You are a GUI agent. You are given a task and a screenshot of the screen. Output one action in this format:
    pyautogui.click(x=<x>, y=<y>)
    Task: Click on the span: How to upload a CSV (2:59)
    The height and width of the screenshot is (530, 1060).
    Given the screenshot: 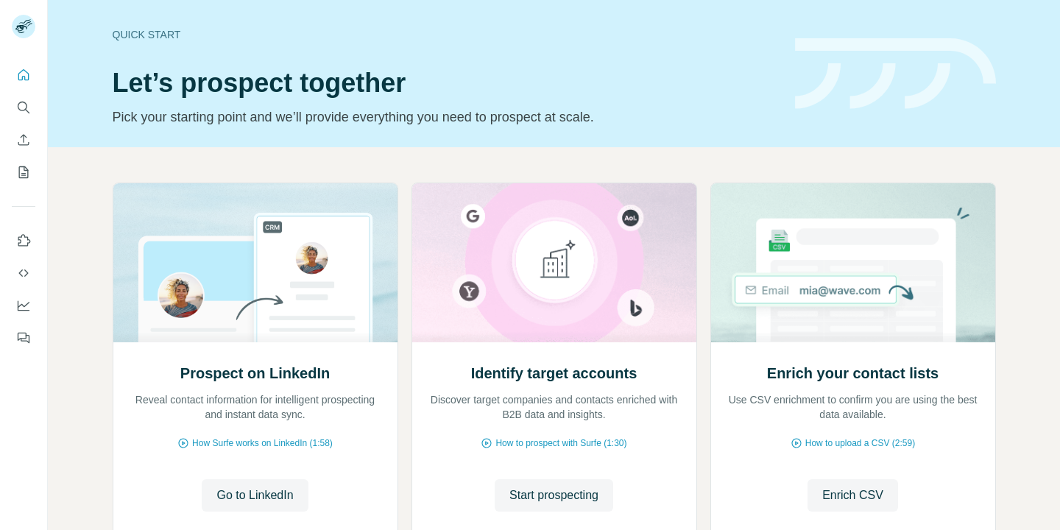 What is the action you would take?
    pyautogui.click(x=860, y=443)
    